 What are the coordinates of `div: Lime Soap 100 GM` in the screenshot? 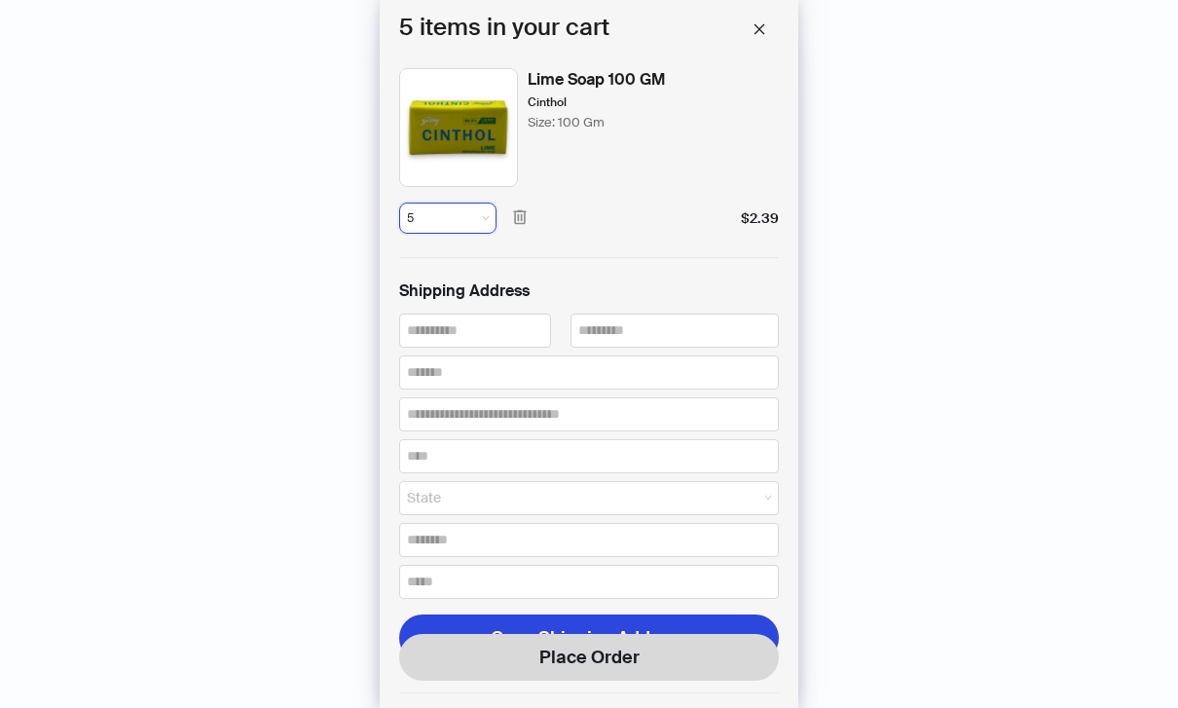 It's located at (596, 80).